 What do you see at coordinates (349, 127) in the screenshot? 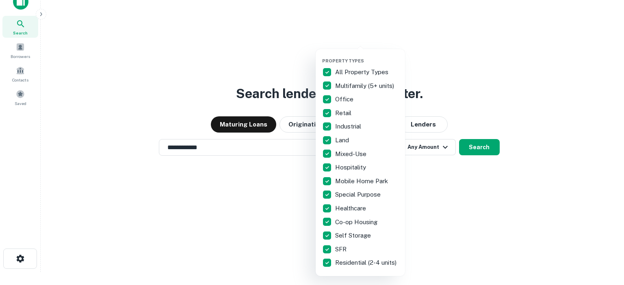
I see `p: Industrial` at bounding box center [349, 127].